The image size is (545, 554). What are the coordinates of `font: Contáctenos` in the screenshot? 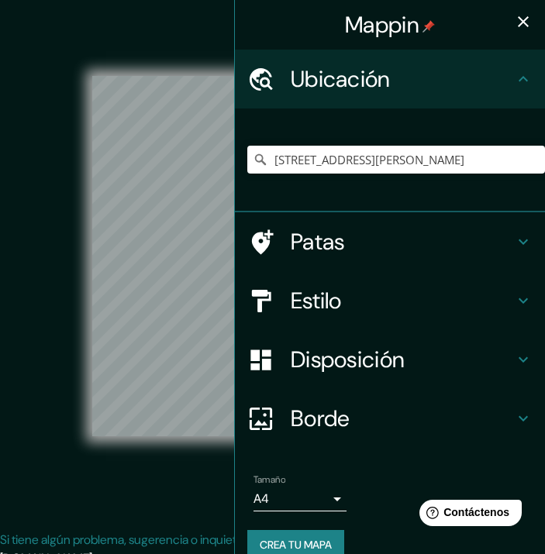 It's located at (69, 19).